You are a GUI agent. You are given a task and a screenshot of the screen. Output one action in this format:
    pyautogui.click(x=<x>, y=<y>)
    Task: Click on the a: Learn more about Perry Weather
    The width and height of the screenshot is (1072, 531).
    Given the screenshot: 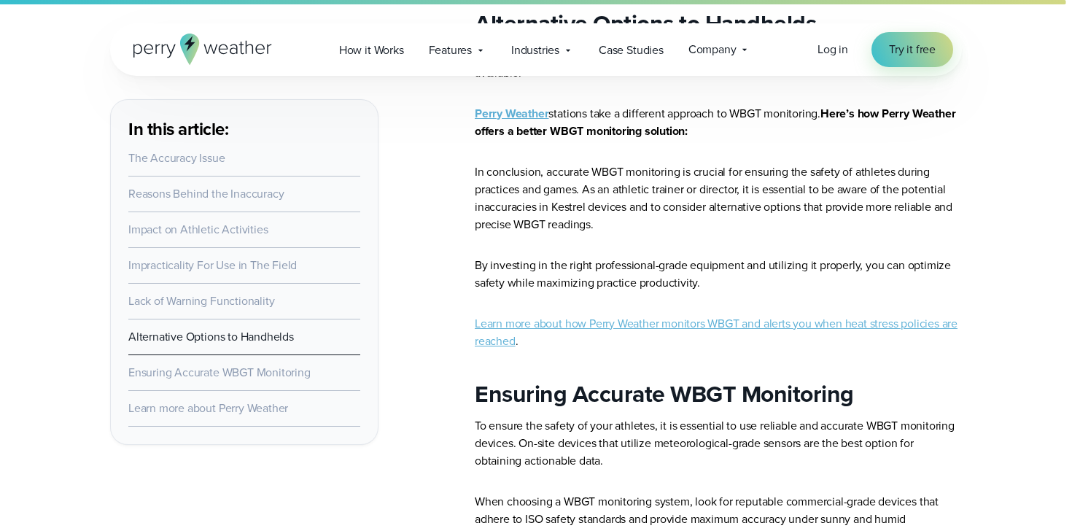 What is the action you would take?
    pyautogui.click(x=208, y=408)
    